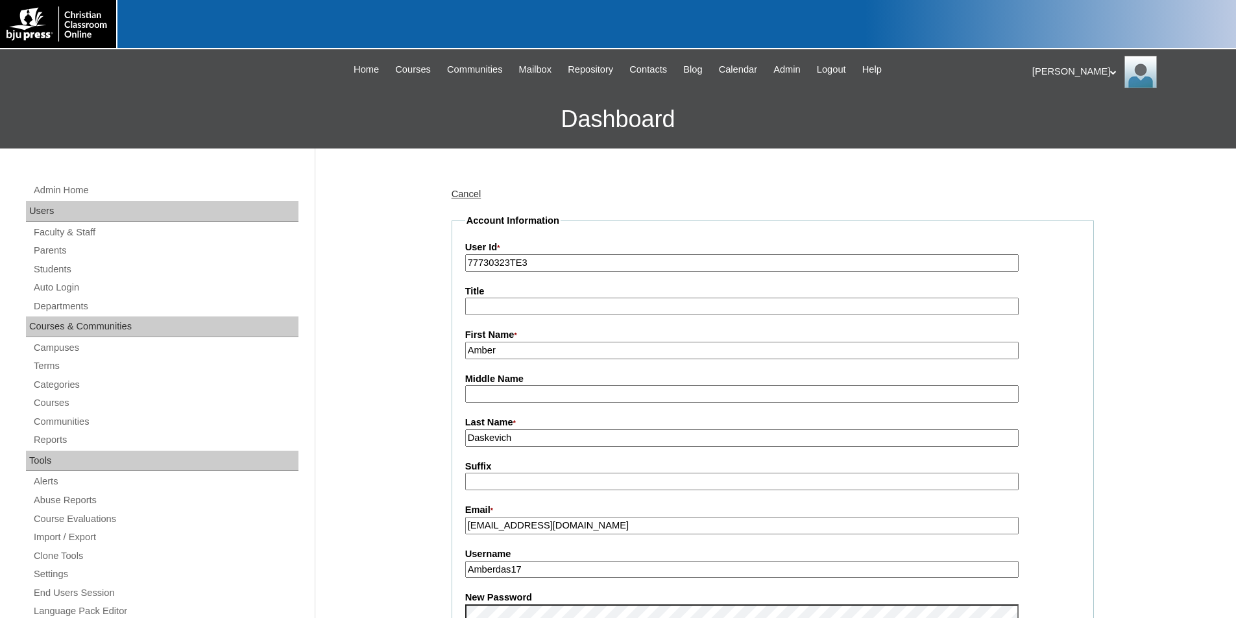 The width and height of the screenshot is (1236, 618). Describe the element at coordinates (165, 481) in the screenshot. I see `a: Alerts` at that location.